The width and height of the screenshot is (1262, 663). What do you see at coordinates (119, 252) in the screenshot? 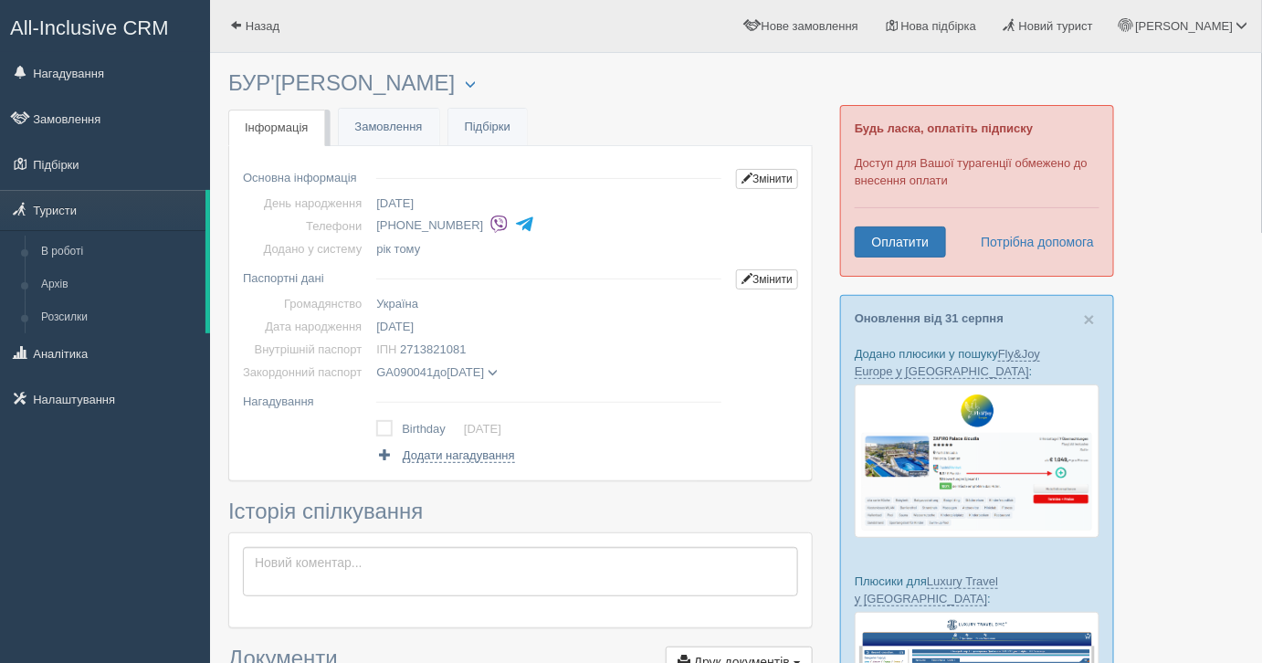
I see `a: В роботі` at bounding box center [119, 252].